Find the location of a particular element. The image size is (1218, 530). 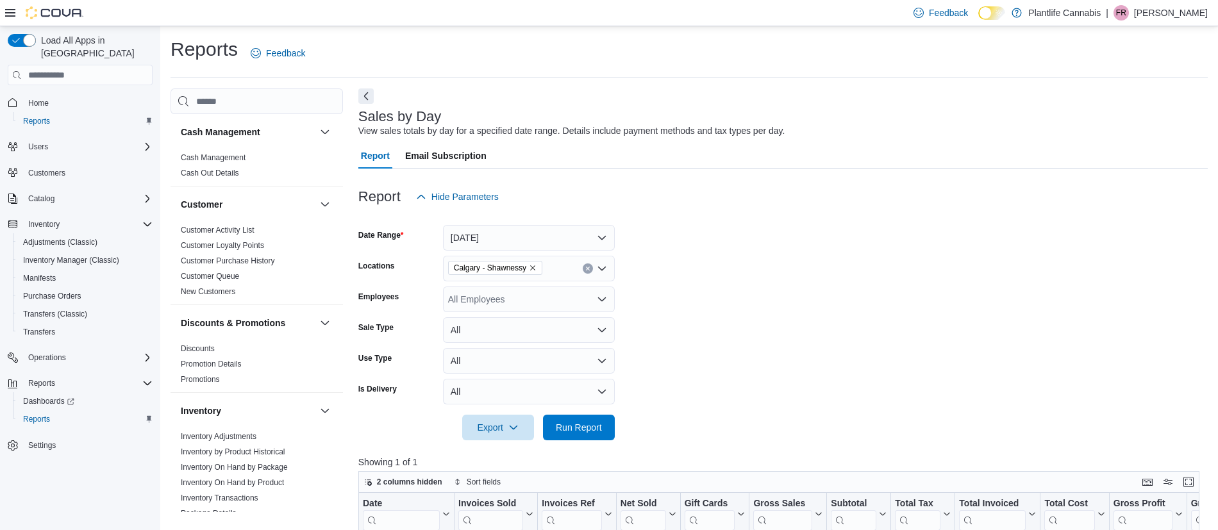

a: Promotions is located at coordinates (200, 379).